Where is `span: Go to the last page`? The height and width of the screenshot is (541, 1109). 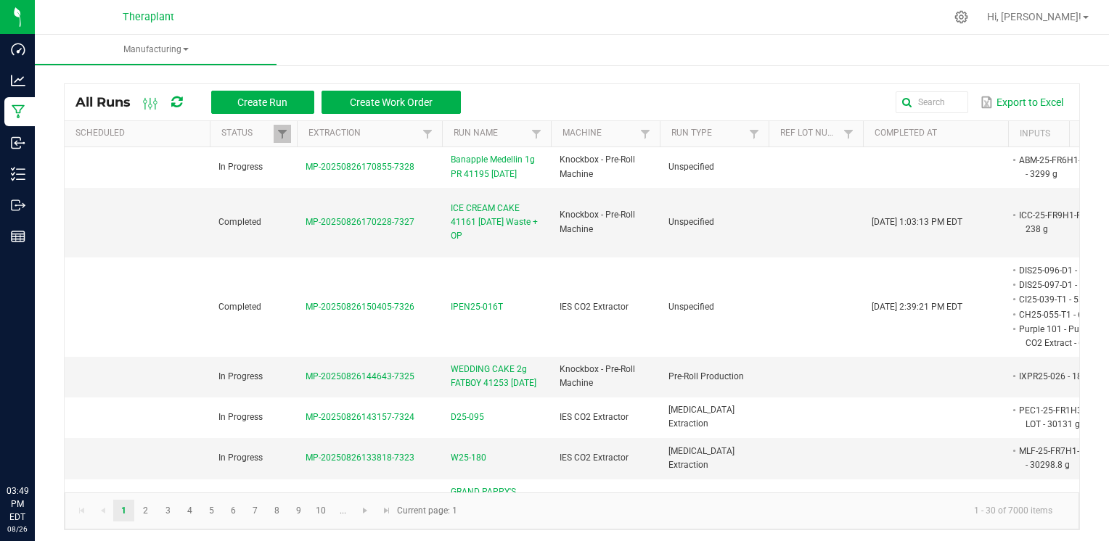
span: Go to the last page is located at coordinates (387, 511).